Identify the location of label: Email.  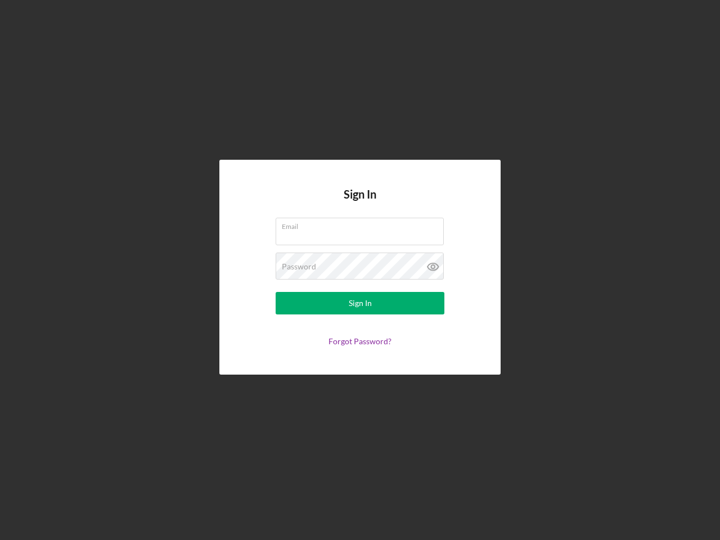
(363, 224).